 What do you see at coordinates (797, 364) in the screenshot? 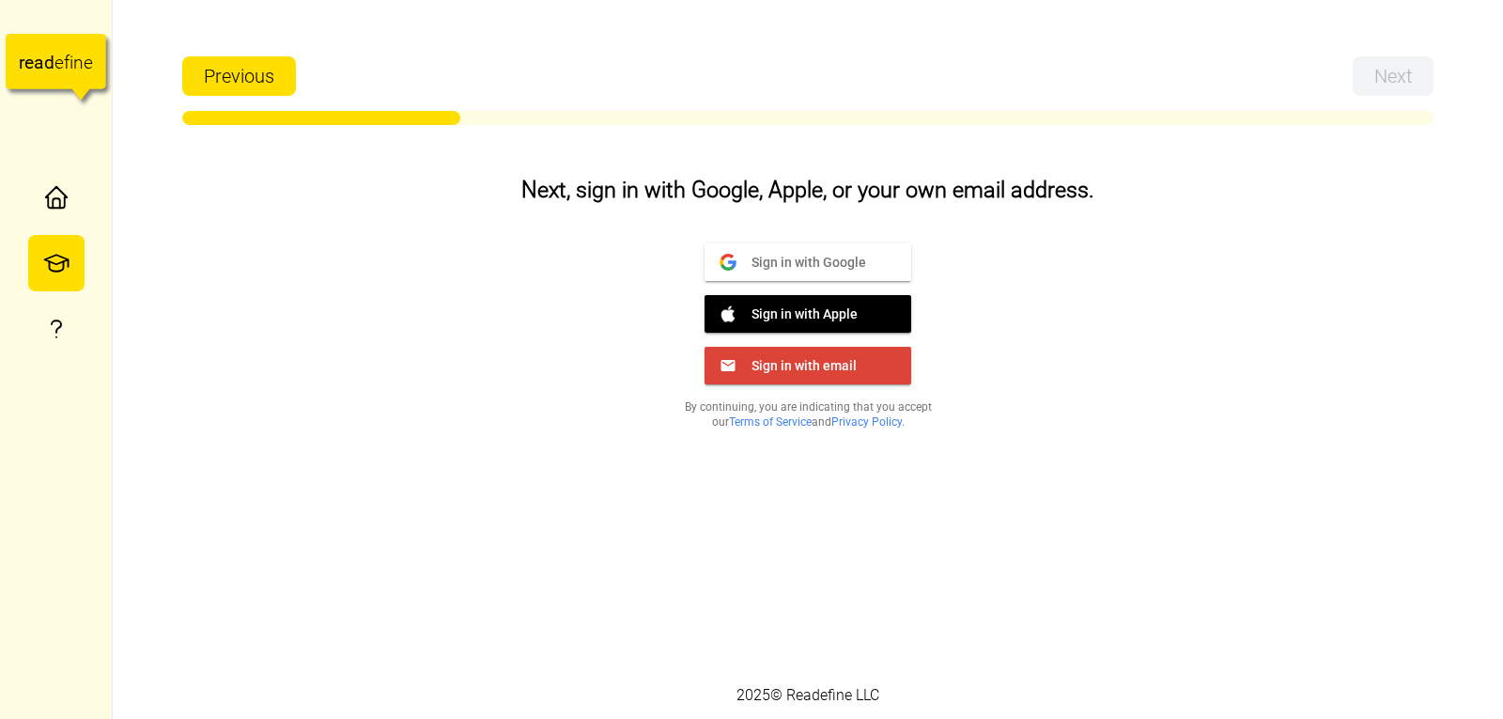
I see `span: Sign in with email` at bounding box center [797, 364].